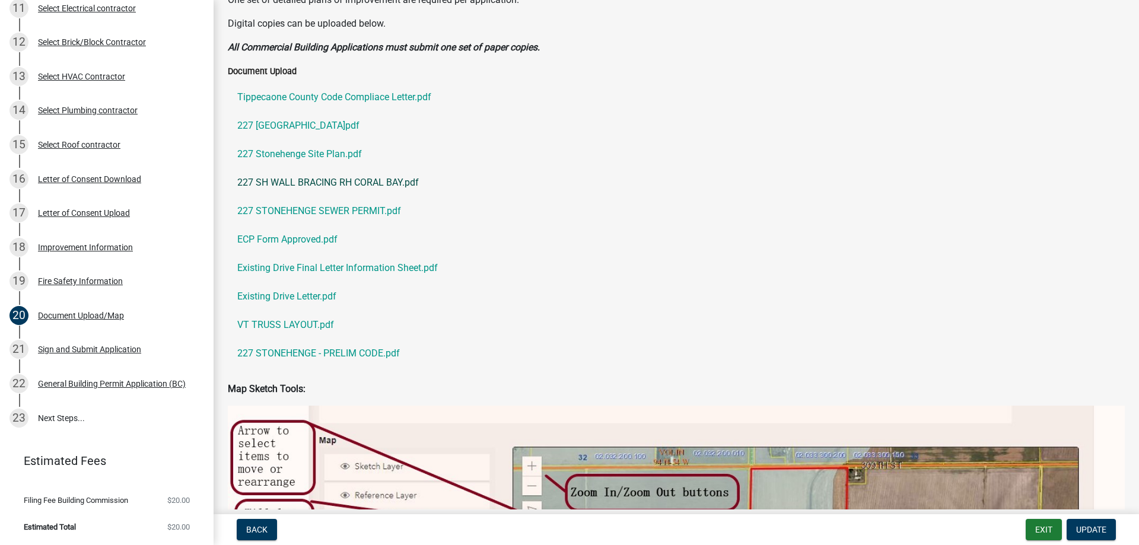  I want to click on div: Select Plumbing contractor, so click(88, 110).